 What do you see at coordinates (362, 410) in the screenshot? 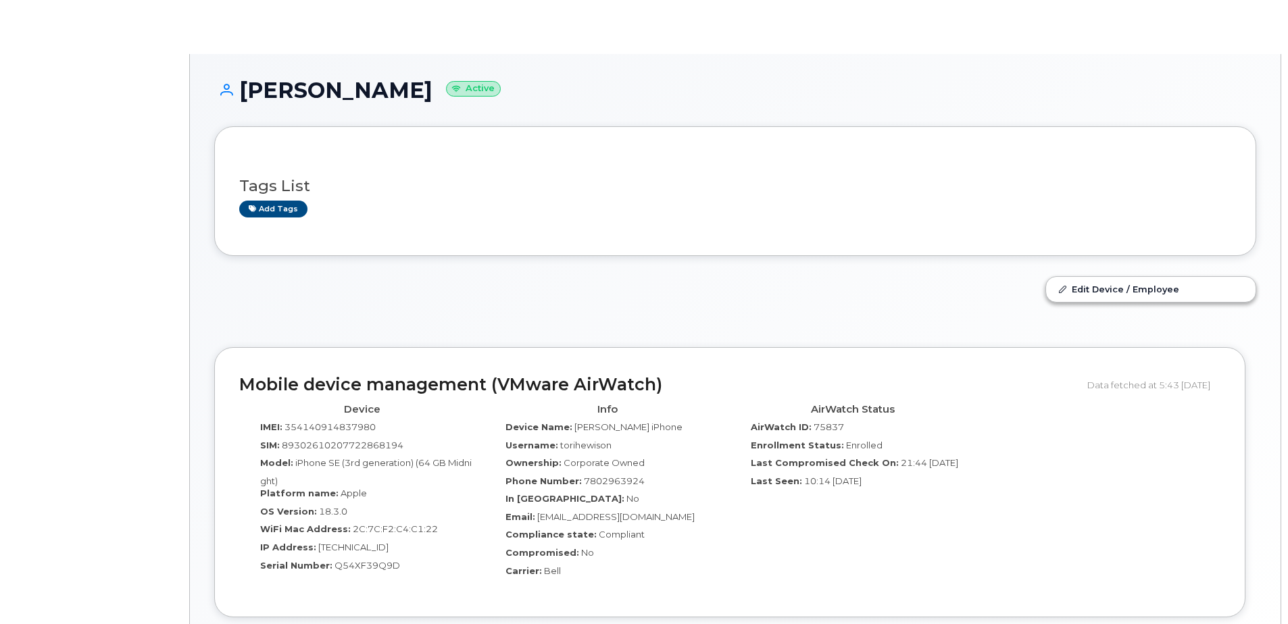
I see `h4: Device` at bounding box center [362, 410].